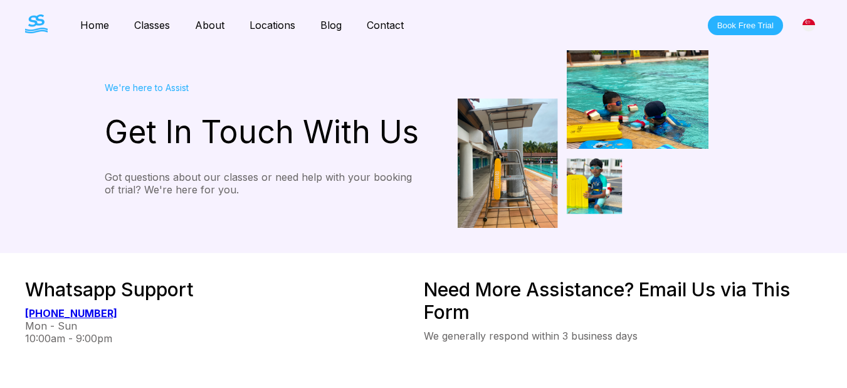 The image size is (847, 388). I want to click on a: Home, so click(95, 25).